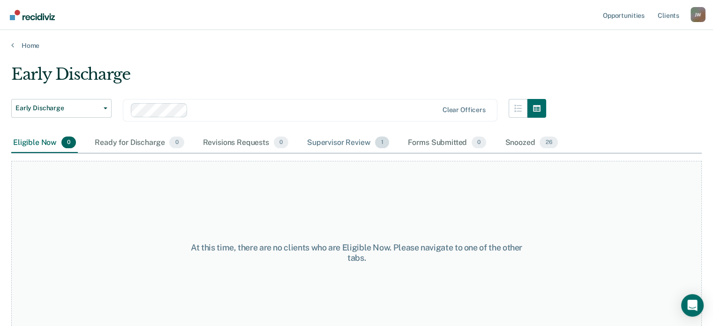 The height and width of the screenshot is (326, 713). What do you see at coordinates (356, 45) in the screenshot?
I see `a: Home` at bounding box center [356, 45].